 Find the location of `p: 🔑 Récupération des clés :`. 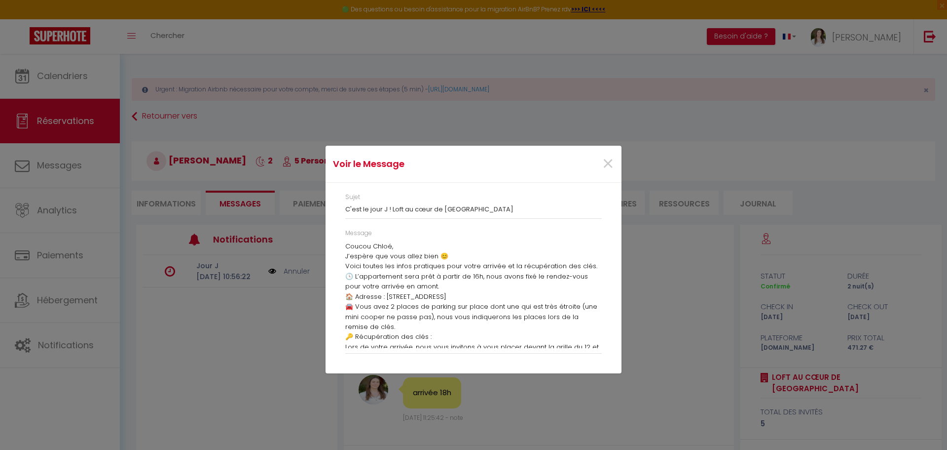

p: 🔑 Récupération des clés : is located at coordinates (474, 337).